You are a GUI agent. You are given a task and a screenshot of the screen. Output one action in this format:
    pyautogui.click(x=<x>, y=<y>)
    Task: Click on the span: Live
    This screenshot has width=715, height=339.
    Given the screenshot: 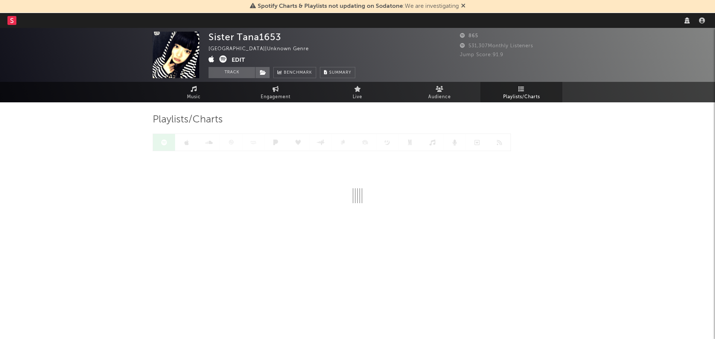 What is the action you would take?
    pyautogui.click(x=358, y=97)
    